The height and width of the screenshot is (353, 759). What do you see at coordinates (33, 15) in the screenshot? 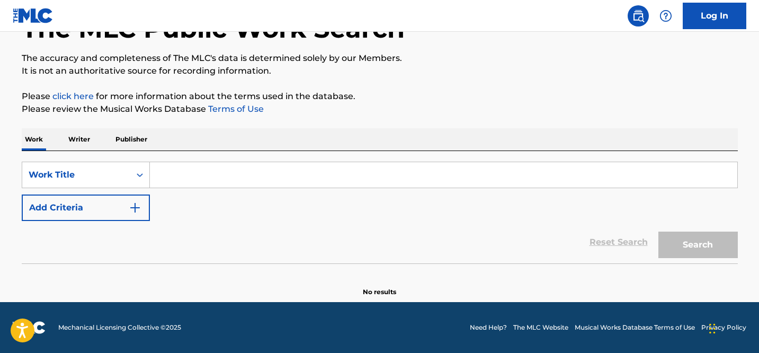
I see `img: MLC Logo` at bounding box center [33, 15].